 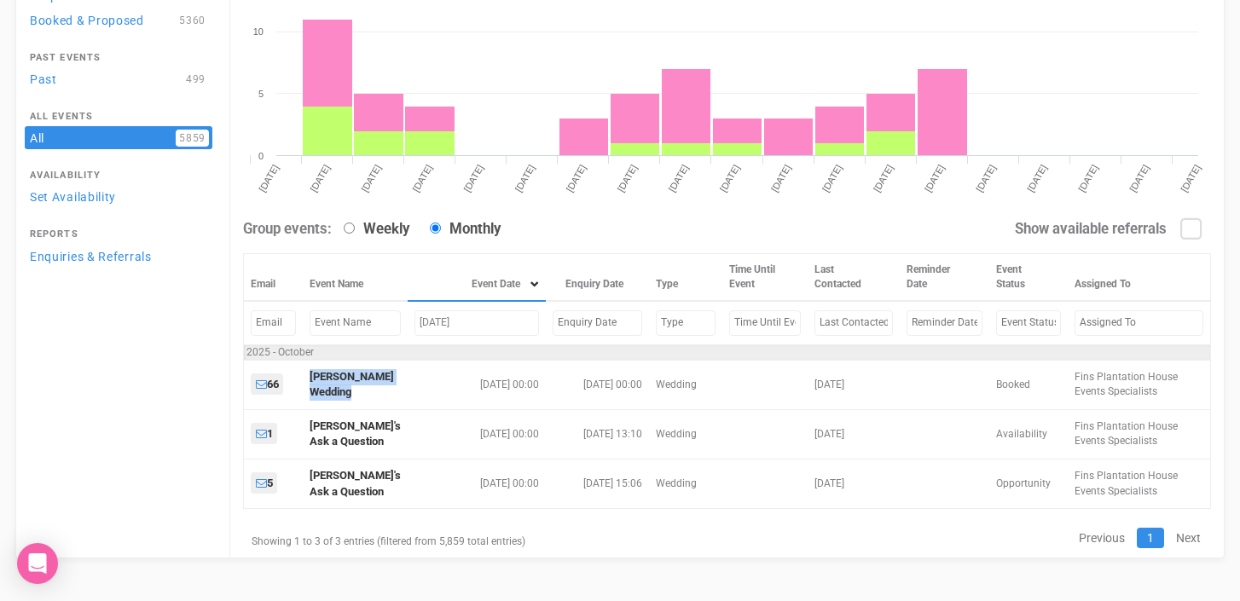 I want to click on strong: Show available referrals, so click(x=1091, y=229).